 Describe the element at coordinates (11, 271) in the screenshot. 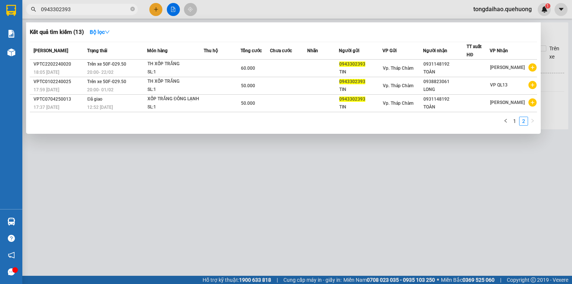

I see `span: message` at that location.